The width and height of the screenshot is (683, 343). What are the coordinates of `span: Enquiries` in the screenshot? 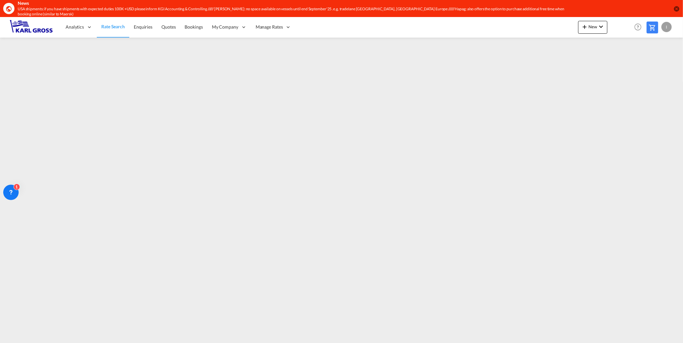 It's located at (143, 27).